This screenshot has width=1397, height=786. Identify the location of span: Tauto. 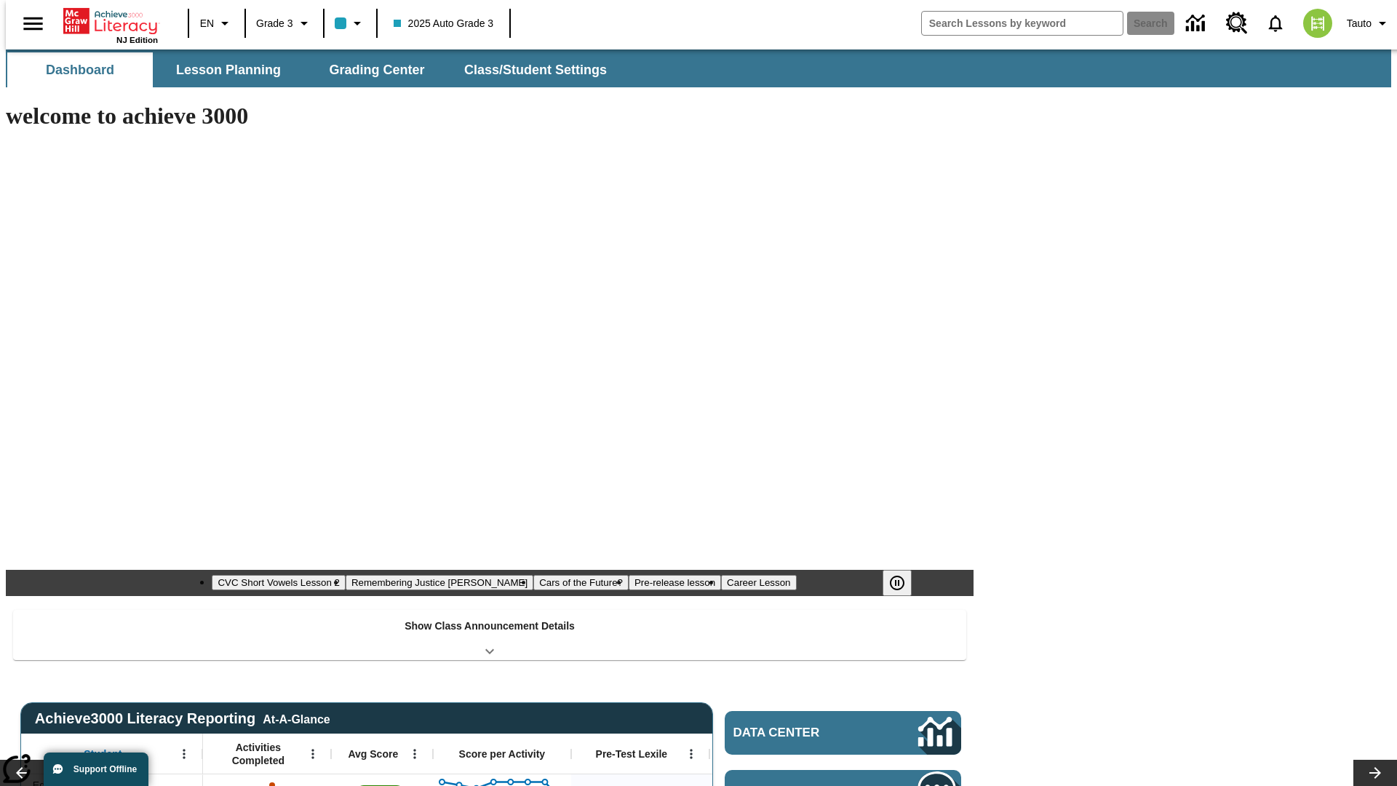
(1359, 23).